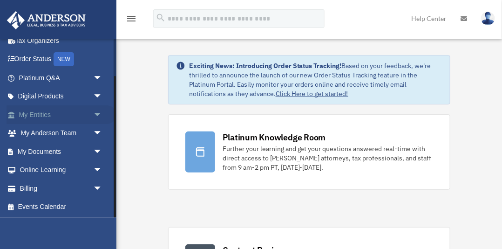 This screenshot has width=502, height=249. What do you see at coordinates (62, 115) in the screenshot?
I see `a: My Entitiesarrow_drop_down` at bounding box center [62, 115].